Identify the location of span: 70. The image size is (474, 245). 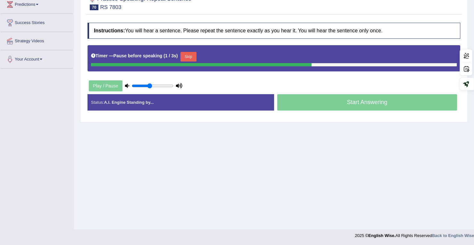
(94, 7).